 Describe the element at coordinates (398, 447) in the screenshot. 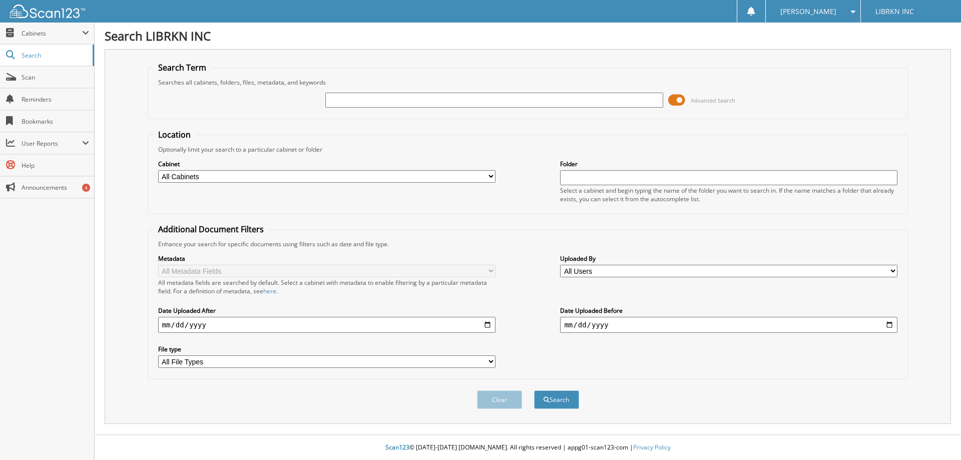

I see `span: Scan123` at that location.